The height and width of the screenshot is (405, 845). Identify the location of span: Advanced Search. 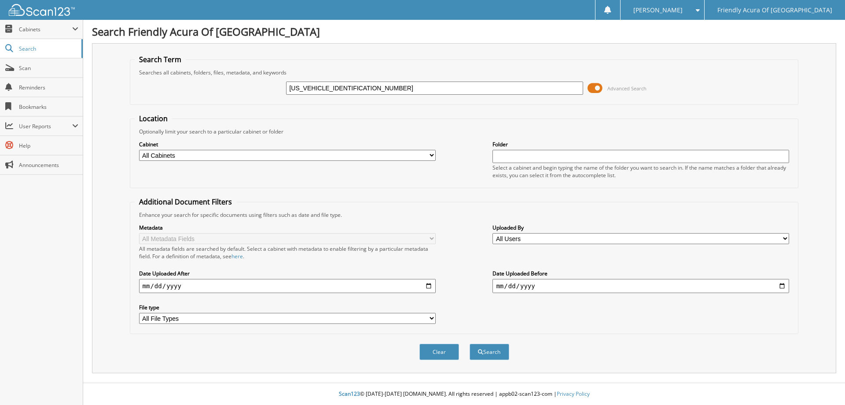
(627, 88).